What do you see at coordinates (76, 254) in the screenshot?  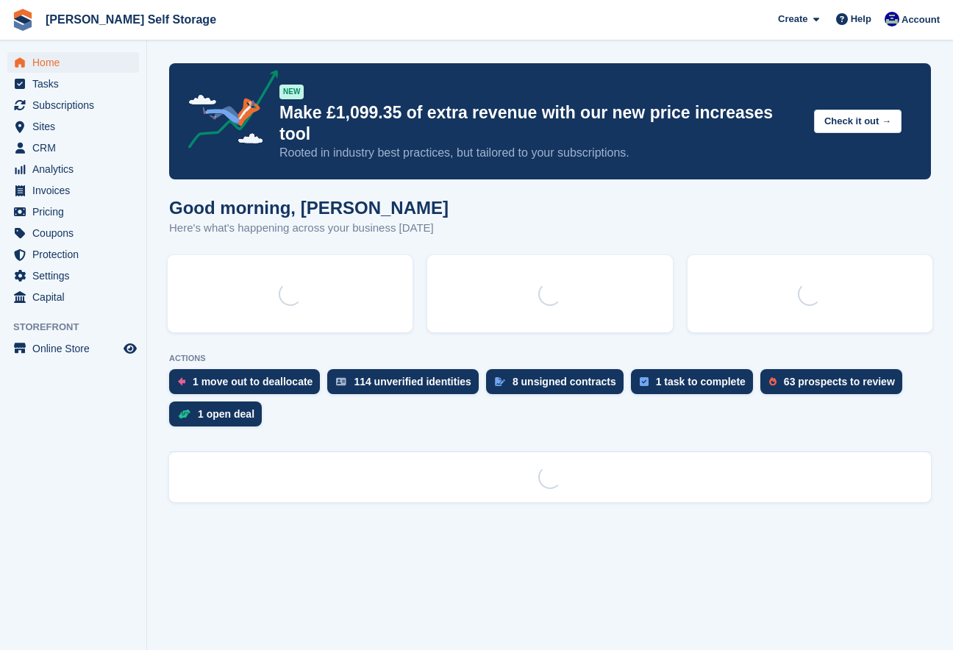 I see `span: Protection` at bounding box center [76, 254].